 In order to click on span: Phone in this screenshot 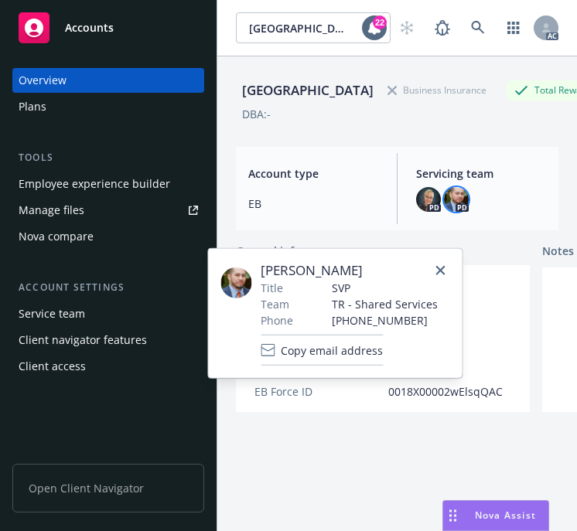, I will do `click(277, 320)`.